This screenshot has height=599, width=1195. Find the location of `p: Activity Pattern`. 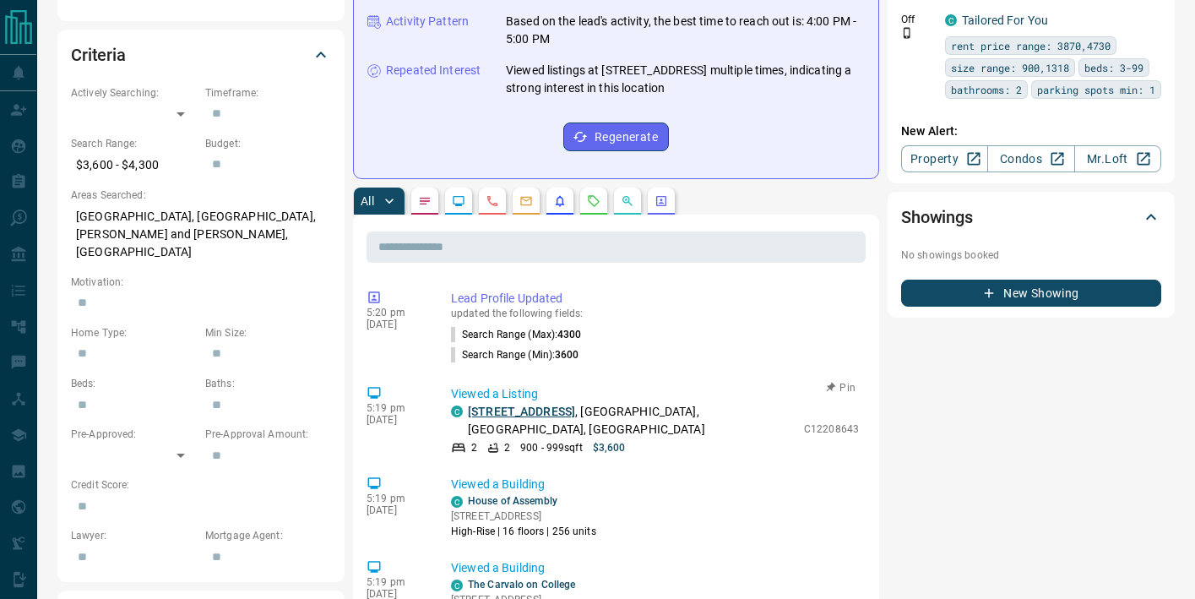

p: Activity Pattern is located at coordinates (427, 21).